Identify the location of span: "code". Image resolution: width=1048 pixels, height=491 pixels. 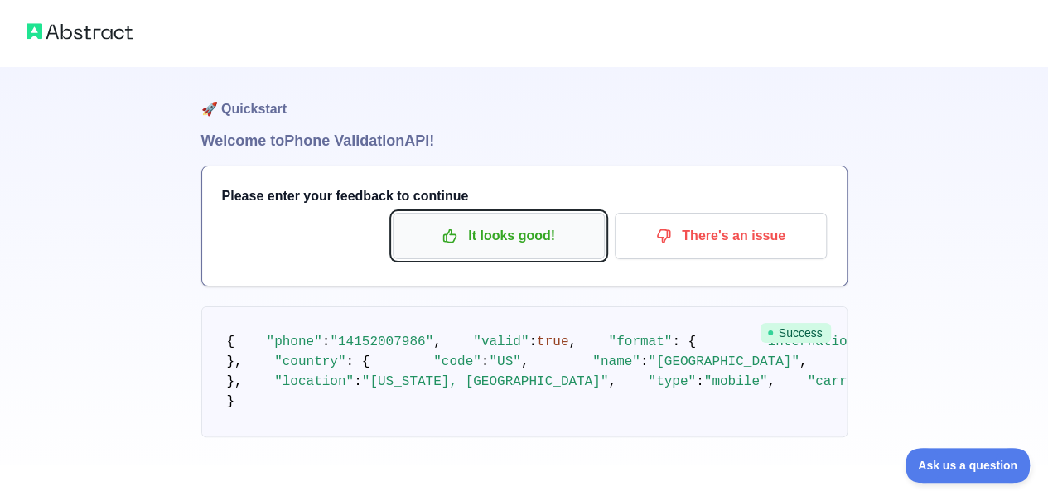
(457, 362).